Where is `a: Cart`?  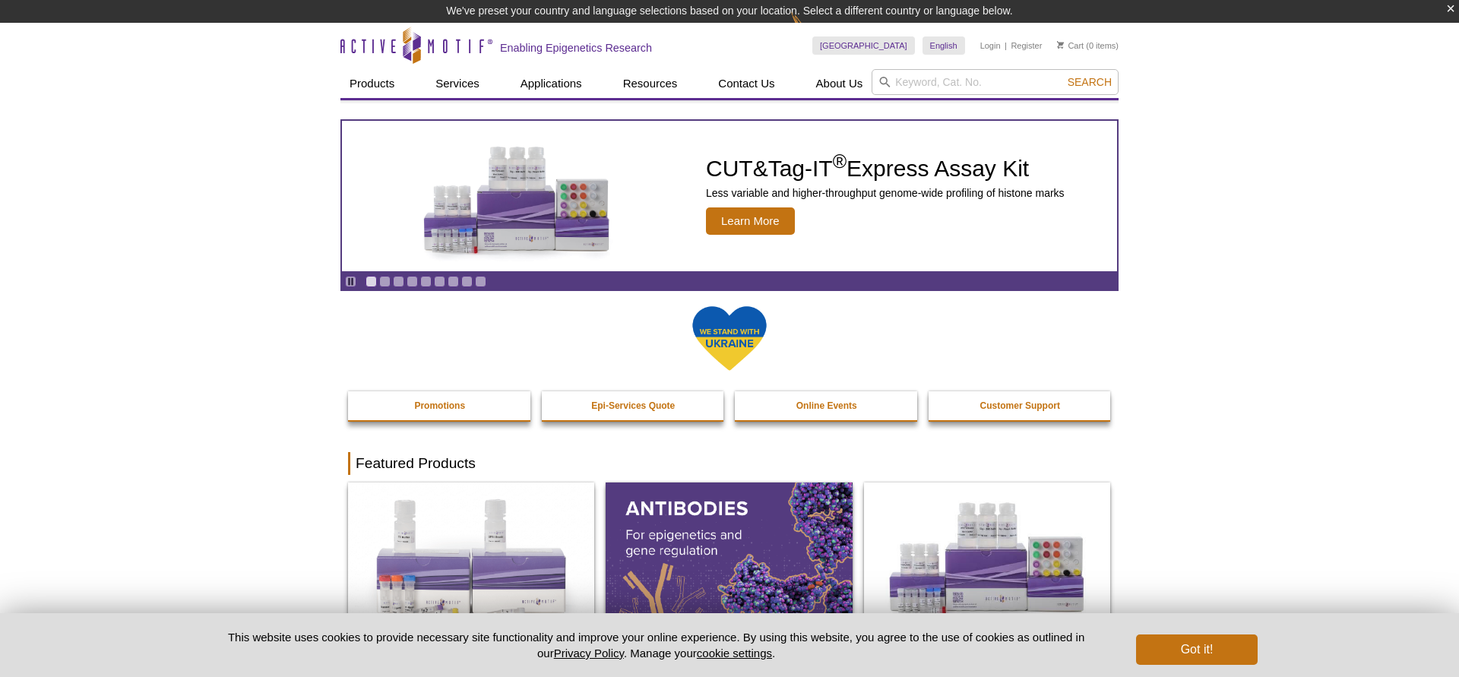 a: Cart is located at coordinates (1070, 46).